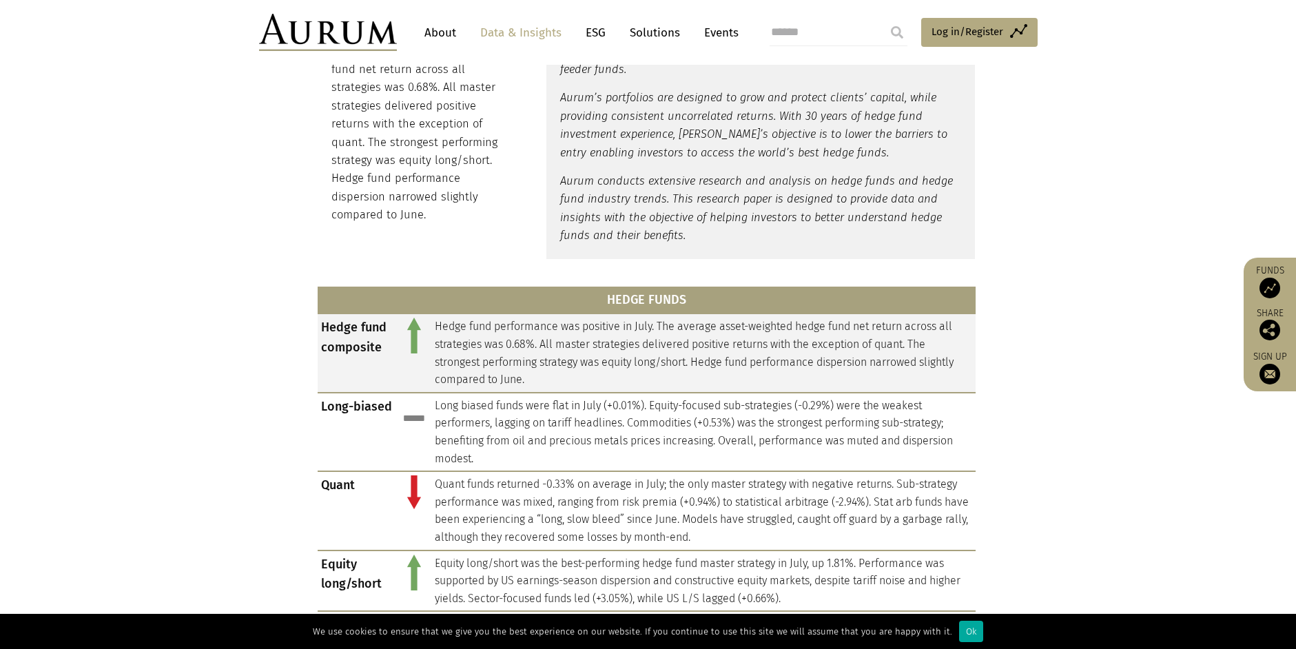 This screenshot has height=649, width=1296. What do you see at coordinates (703, 581) in the screenshot?
I see `td: Equity long/short was the best-performing hedge fund master strategy in July, up 1.81%. Performan...` at bounding box center [703, 581].